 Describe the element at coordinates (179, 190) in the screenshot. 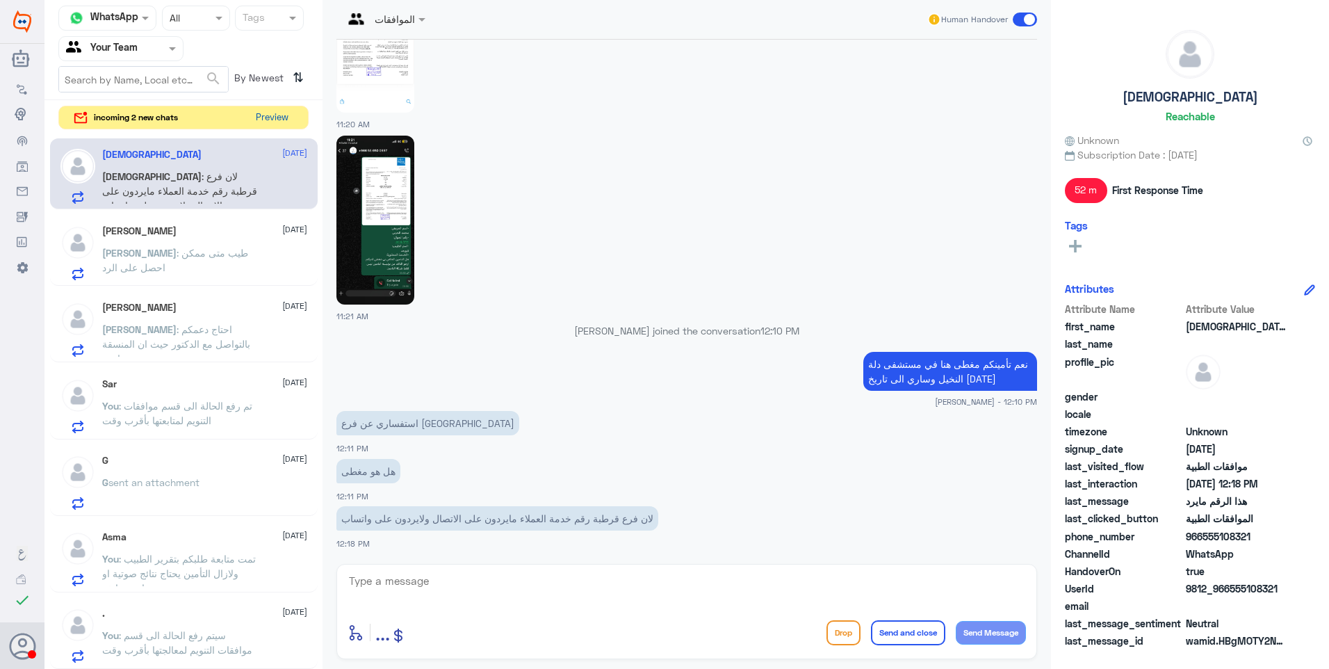

I see `span: : لان فرع قرطبة رقم خدمة العملاء مايردون على الاتصال ولايردون على واتساب` at that location.